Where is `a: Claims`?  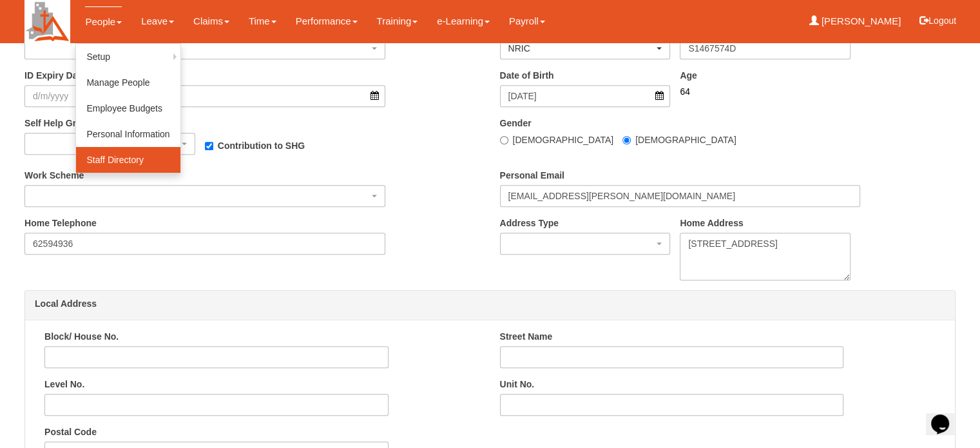 a: Claims is located at coordinates (211, 21).